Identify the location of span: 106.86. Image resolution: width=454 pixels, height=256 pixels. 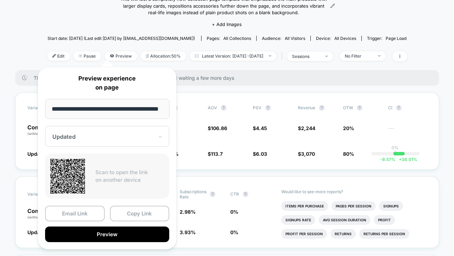
(219, 128).